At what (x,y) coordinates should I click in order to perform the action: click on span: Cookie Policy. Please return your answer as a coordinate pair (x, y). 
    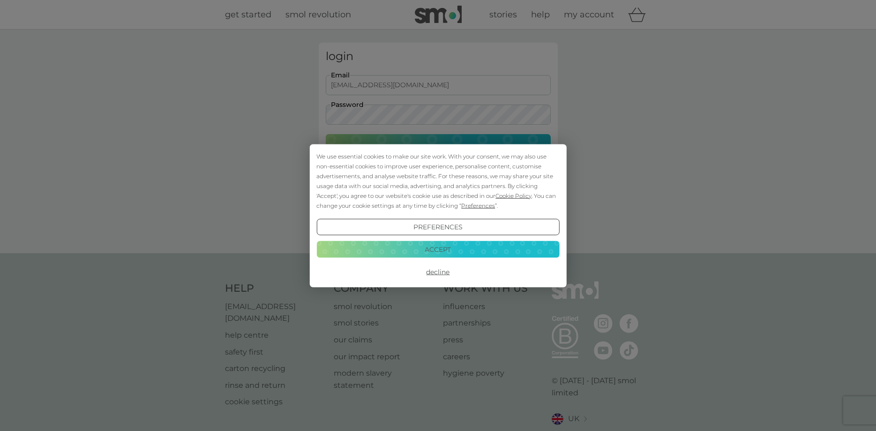
    Looking at the image, I should click on (513, 195).